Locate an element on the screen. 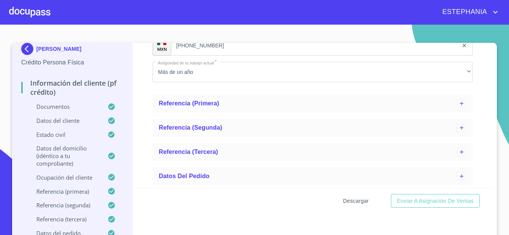 Image resolution: width=509 pixels, height=235 pixels. button: clear input is located at coordinates (465, 45).